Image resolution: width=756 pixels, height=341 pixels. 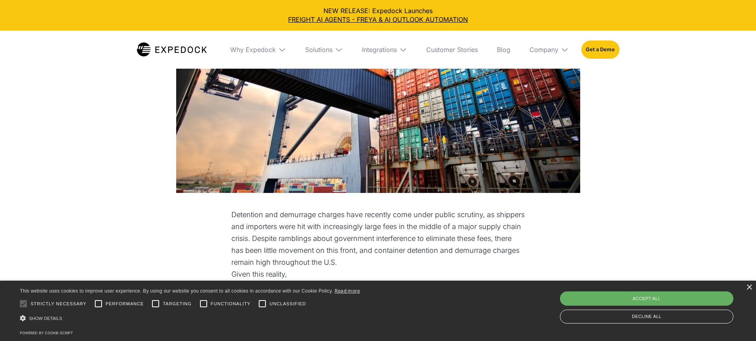 What do you see at coordinates (736, 322) in the screenshot?
I see `div: Chat Widget` at bounding box center [736, 322].